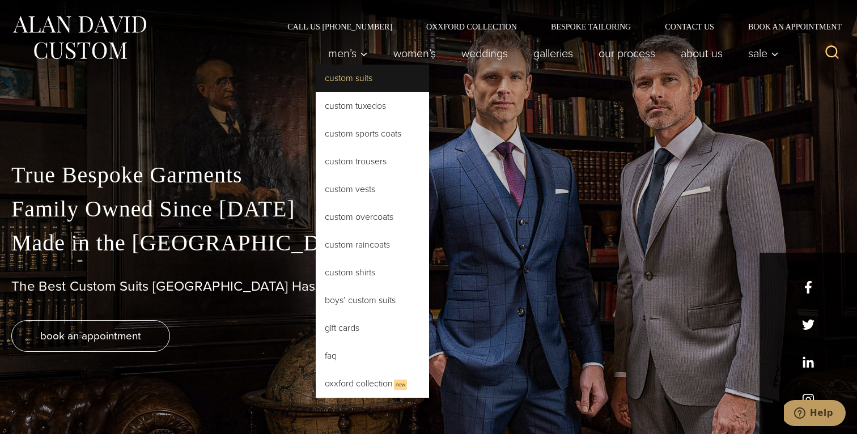  I want to click on a: weddings, so click(484, 53).